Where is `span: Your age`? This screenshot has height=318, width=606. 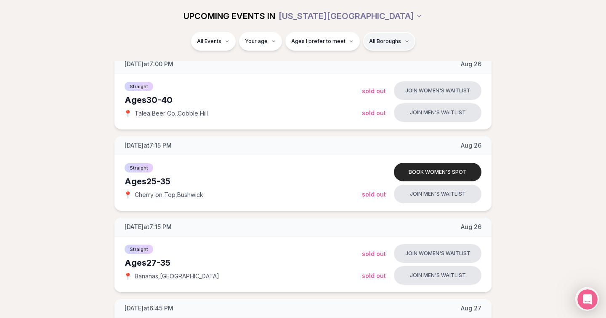 span: Your age is located at coordinates (256, 41).